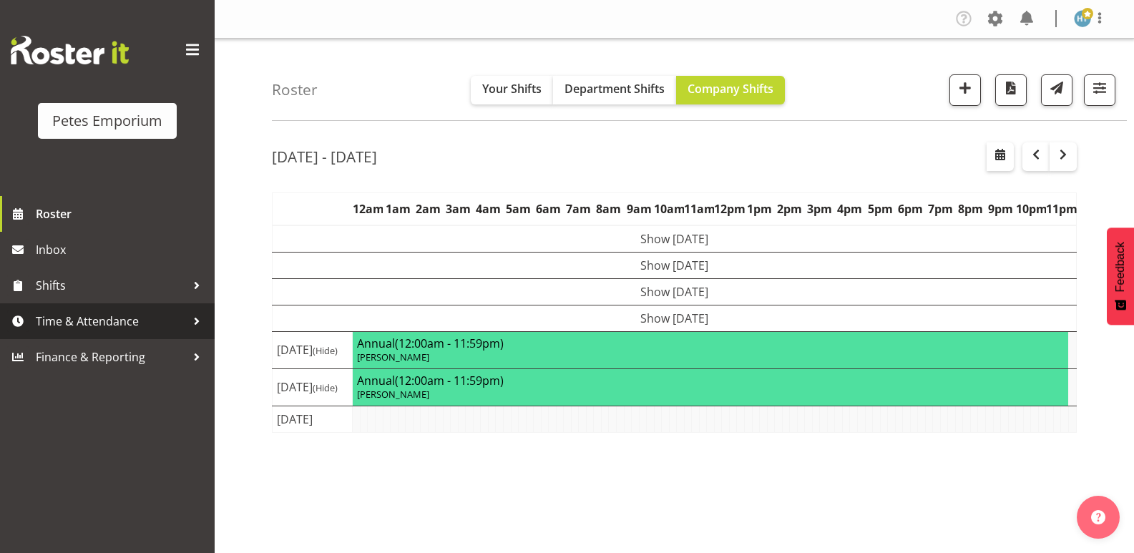 The height and width of the screenshot is (553, 1134). Describe the element at coordinates (519, 209) in the screenshot. I see `th: 5am` at that location.